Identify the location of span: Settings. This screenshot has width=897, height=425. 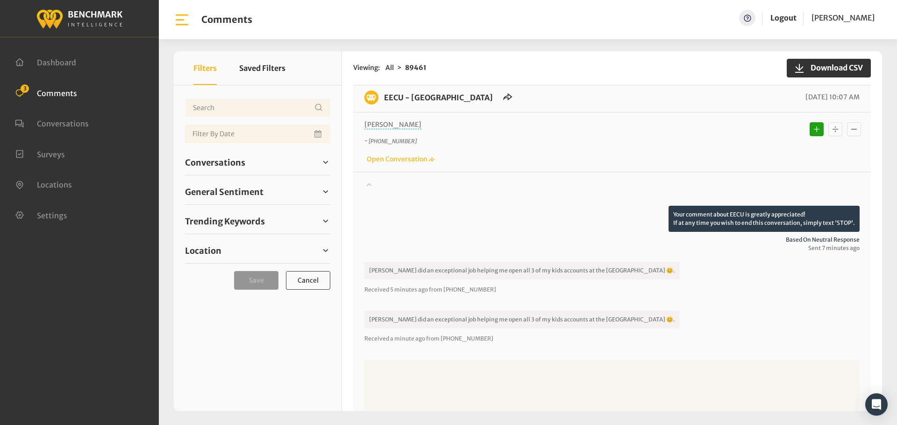
(52, 215).